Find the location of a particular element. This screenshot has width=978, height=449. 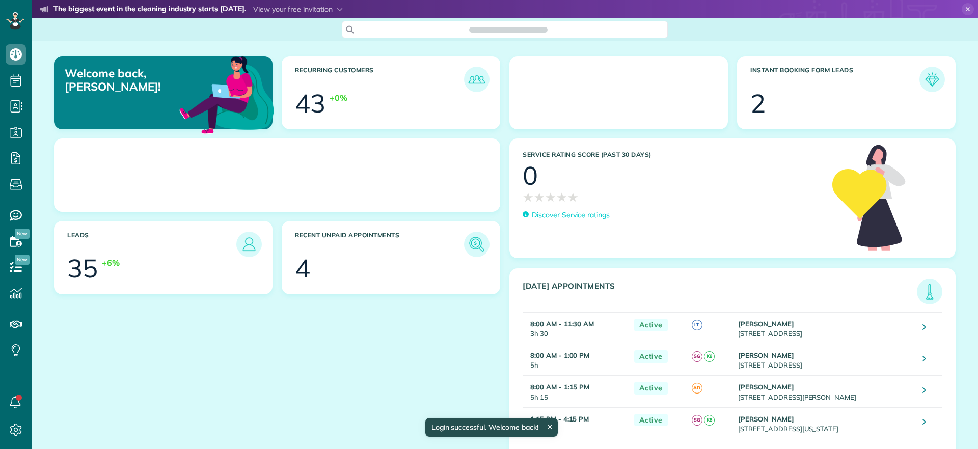

h3: Recent unpaid appointments is located at coordinates (379, 244).